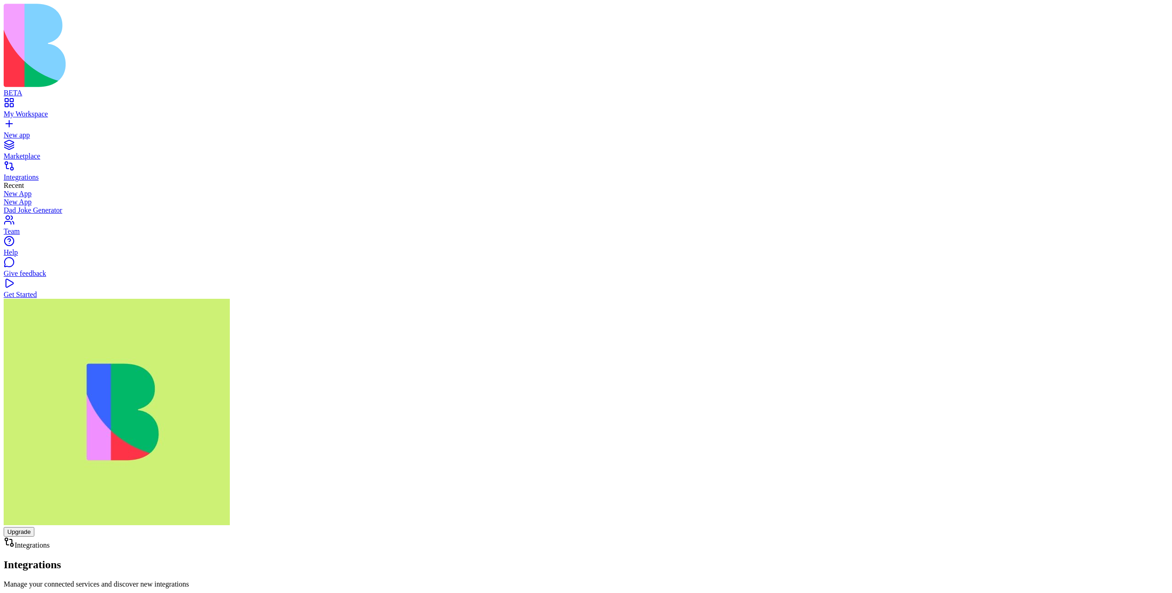 This screenshot has height=593, width=1172. I want to click on button: Upgrade, so click(19, 531).